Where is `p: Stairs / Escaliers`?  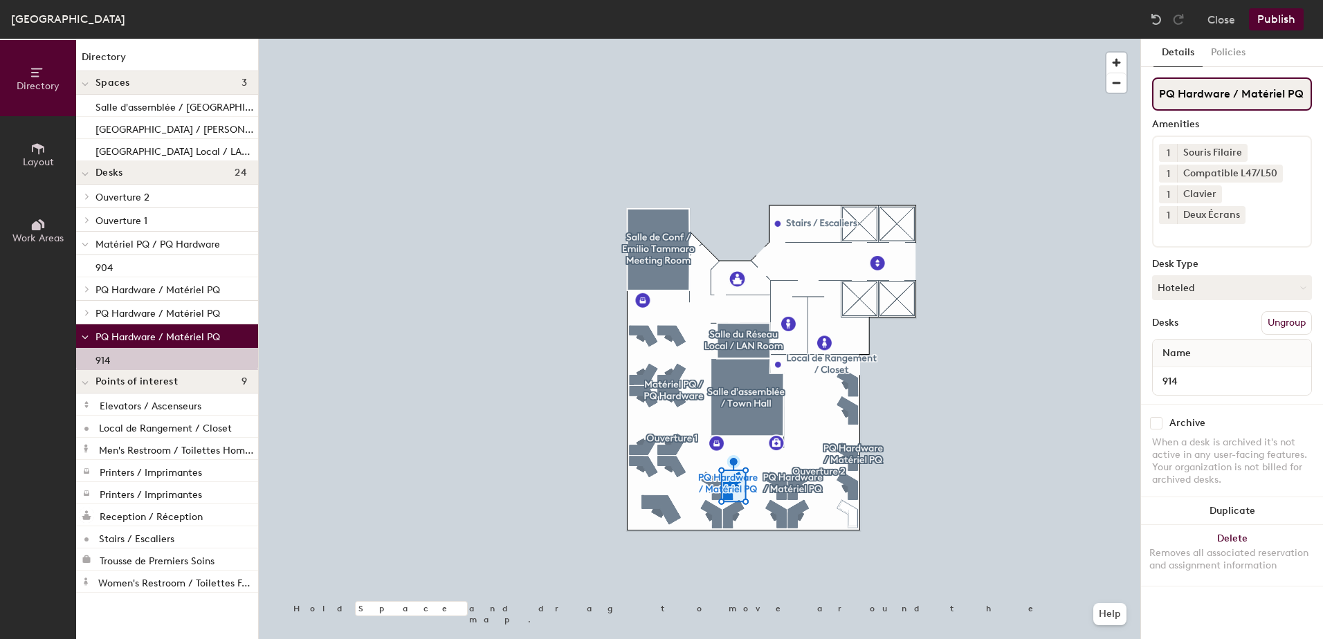 p: Stairs / Escaliers is located at coordinates (136, 537).